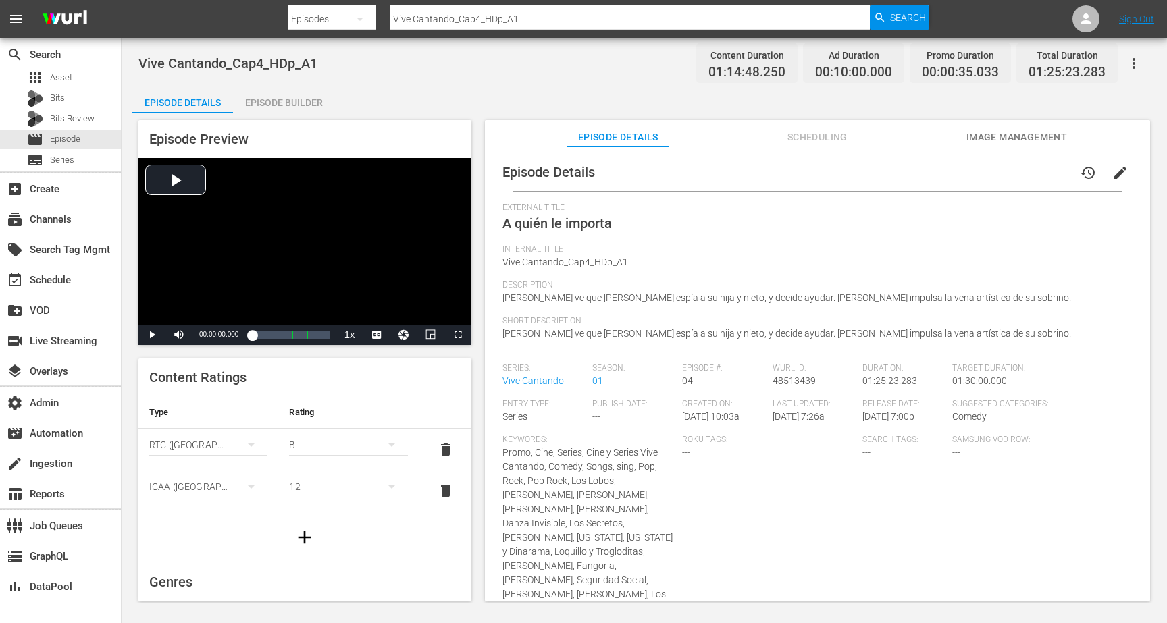 The height and width of the screenshot is (623, 1167). What do you see at coordinates (219, 334) in the screenshot?
I see `span: 00:00:00.000` at bounding box center [219, 334].